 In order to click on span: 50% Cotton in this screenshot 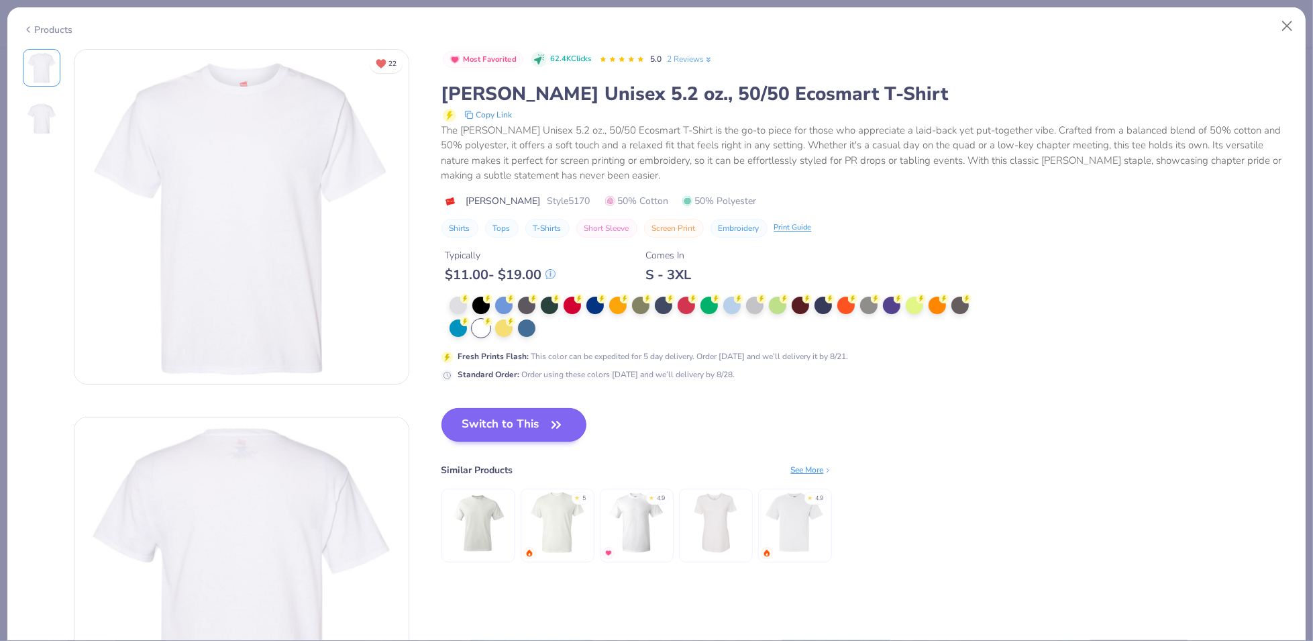, I will do `click(636, 201)`.